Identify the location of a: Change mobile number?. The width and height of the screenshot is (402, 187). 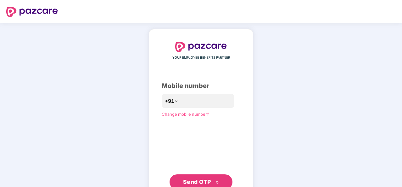
(185, 114).